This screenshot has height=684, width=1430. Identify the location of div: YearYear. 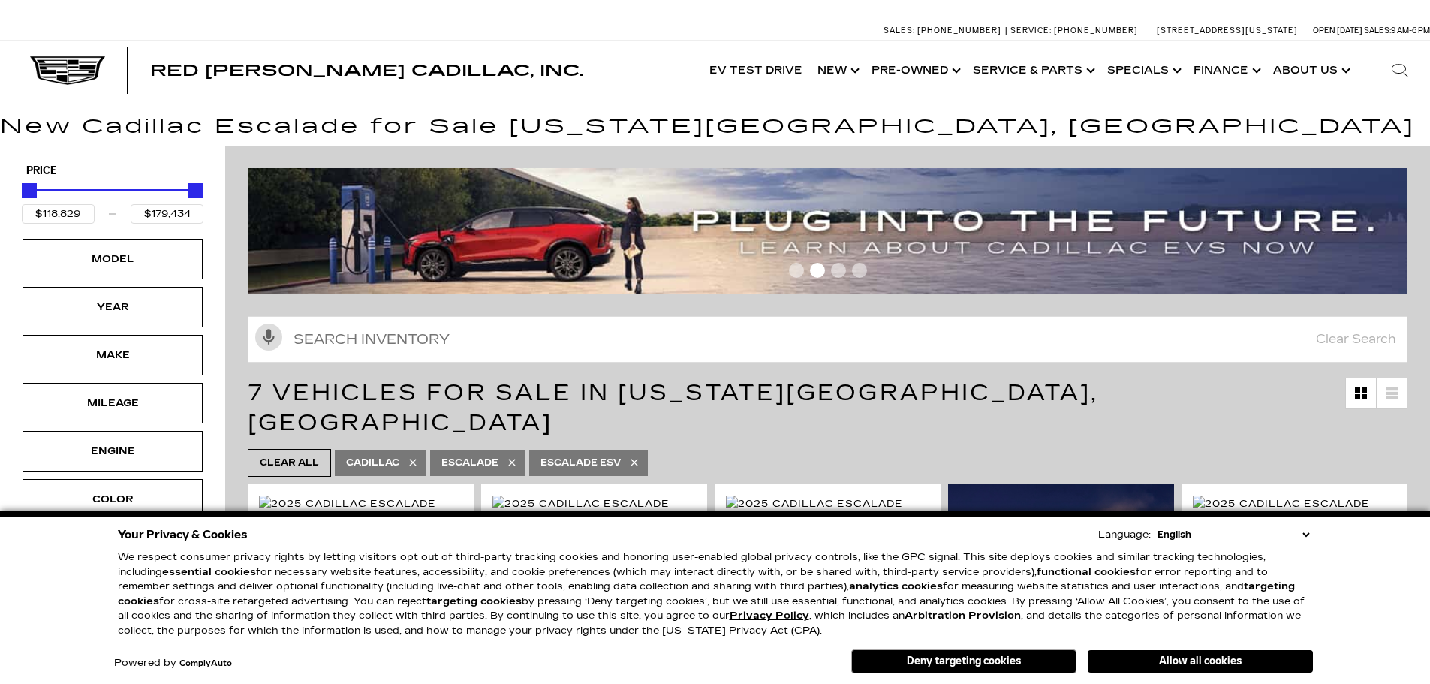
(113, 307).